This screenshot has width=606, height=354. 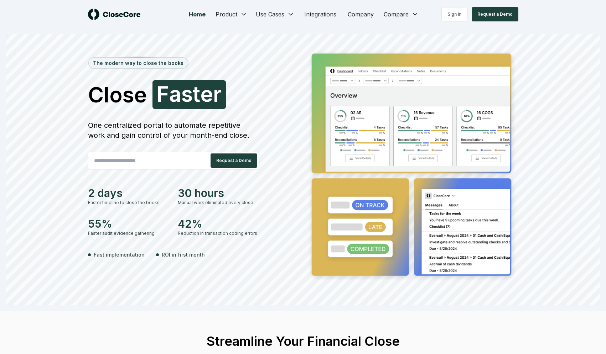 What do you see at coordinates (454, 14) in the screenshot?
I see `a: Sign in` at bounding box center [454, 14].